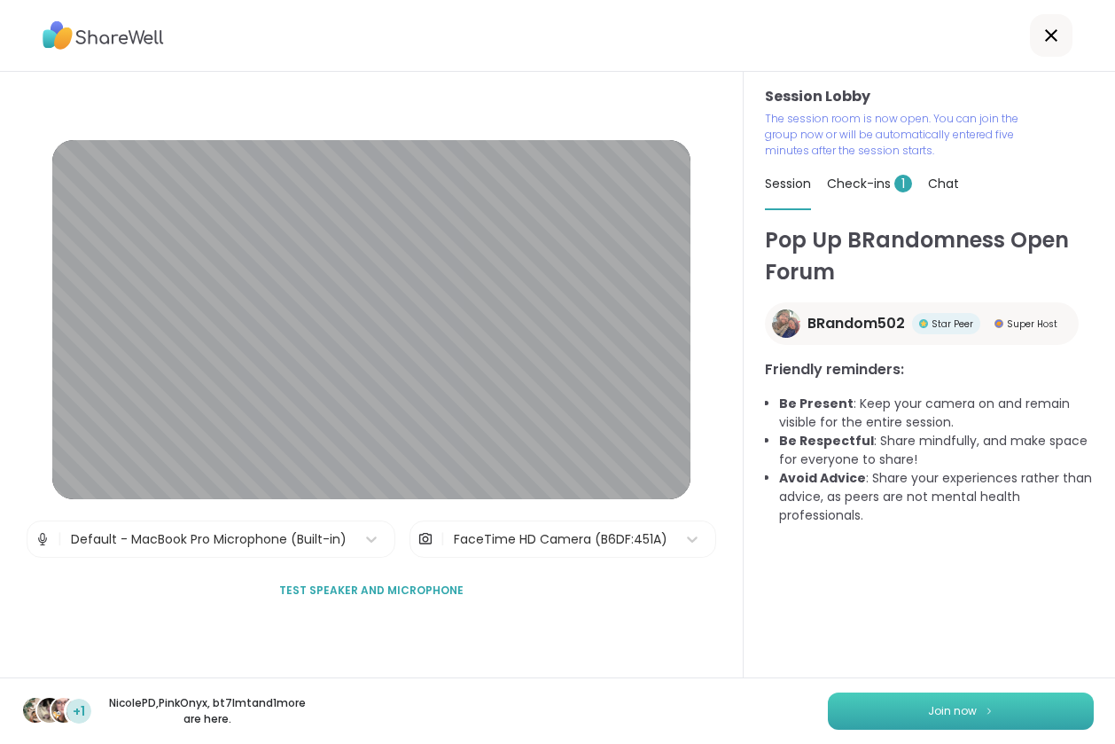 This screenshot has width=1115, height=744. What do you see at coordinates (922, 324) in the screenshot?
I see `a: BRandom502BRandom502Star PeerStar PeerSuper HostSuper Host` at bounding box center [922, 324].